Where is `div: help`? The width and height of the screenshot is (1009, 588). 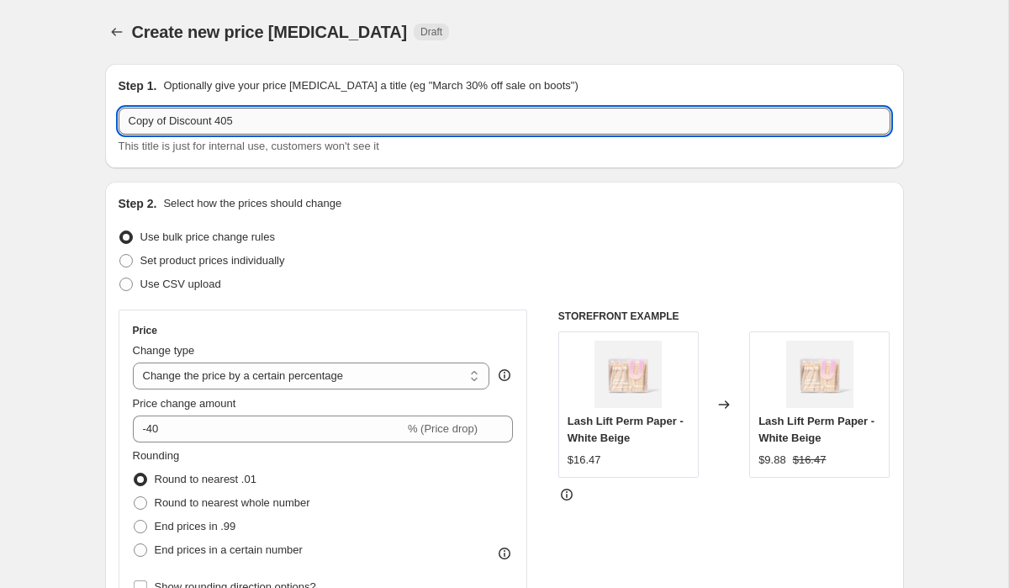 div: help is located at coordinates (504, 375).